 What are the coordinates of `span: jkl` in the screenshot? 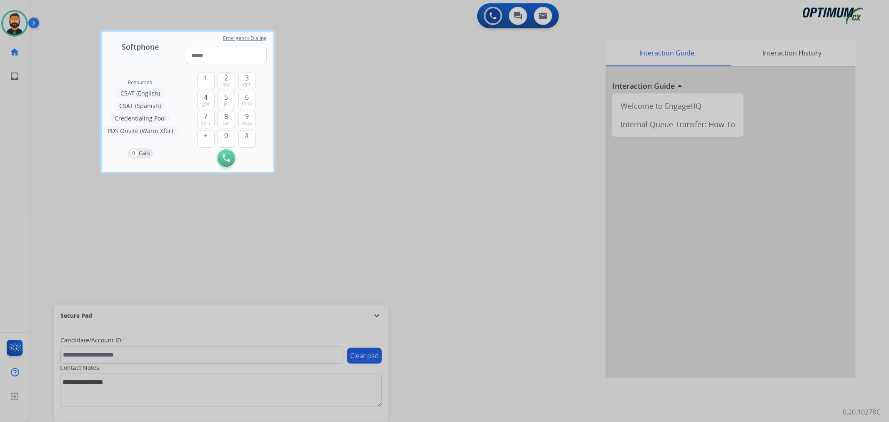 It's located at (226, 104).